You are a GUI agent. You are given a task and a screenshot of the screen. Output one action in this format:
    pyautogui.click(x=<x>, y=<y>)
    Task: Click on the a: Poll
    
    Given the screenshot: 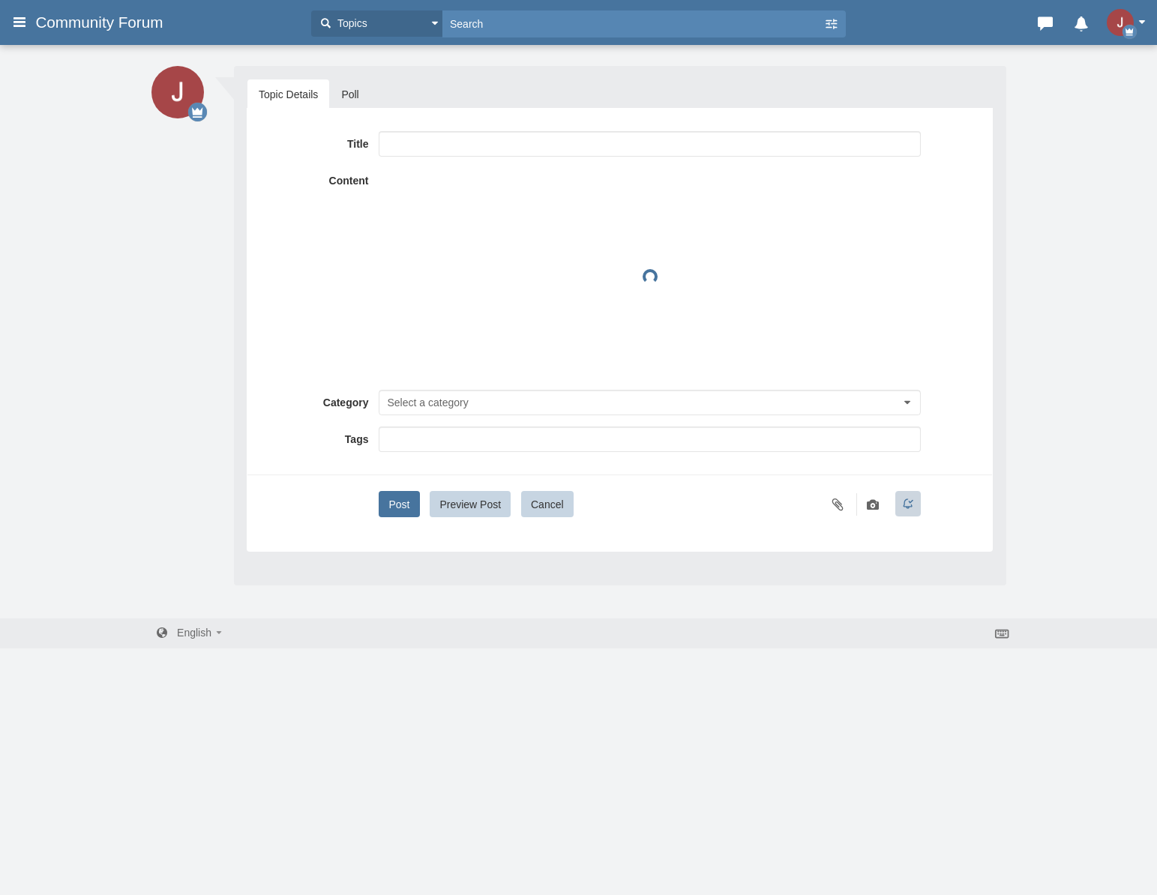 What is the action you would take?
    pyautogui.click(x=349, y=94)
    